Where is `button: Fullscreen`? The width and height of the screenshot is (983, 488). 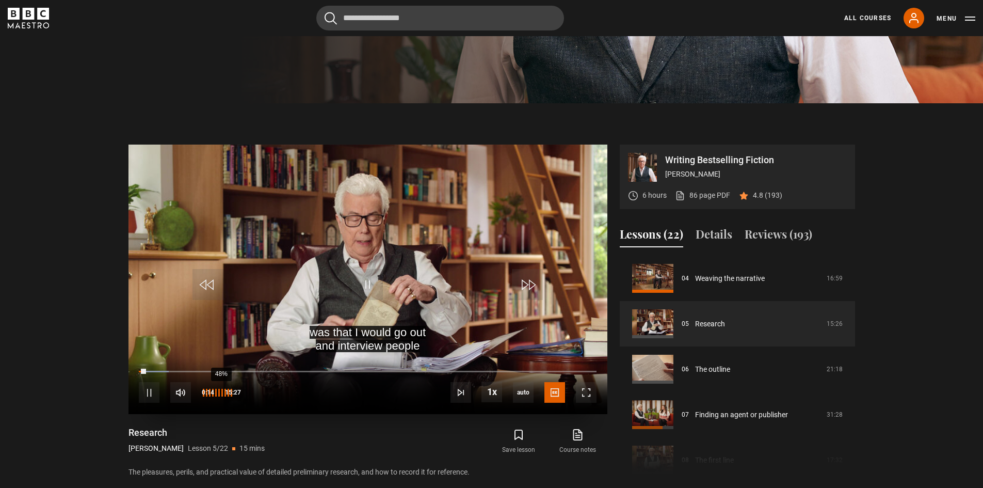 button: Fullscreen is located at coordinates (586, 392).